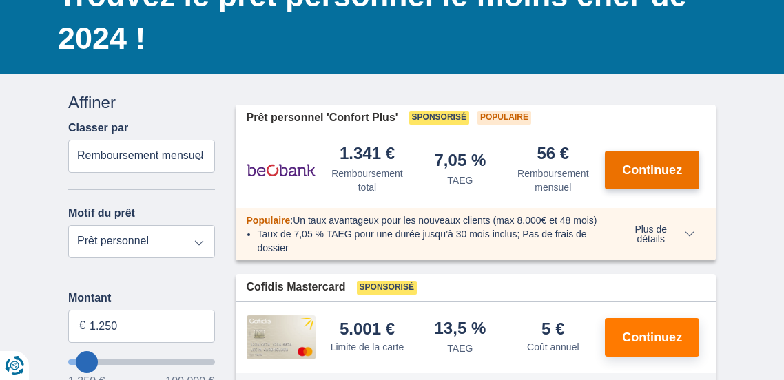 The width and height of the screenshot is (784, 380). I want to click on li: Taux de 7,05 % TAEG pour une durée jusqu’à 30 mois inclus; Pas de frais de dossier, so click(428, 241).